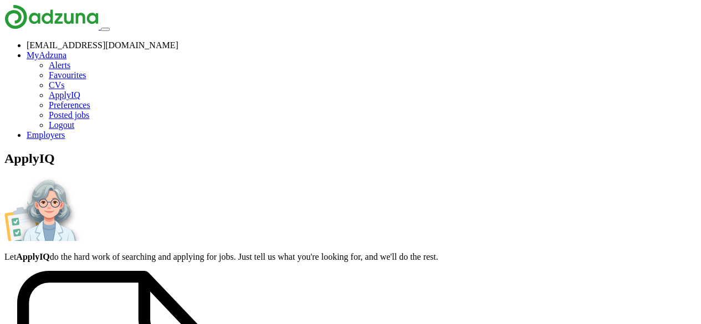 The height and width of the screenshot is (324, 701). What do you see at coordinates (33, 257) in the screenshot?
I see `strong: ApplyIQ` at bounding box center [33, 257].